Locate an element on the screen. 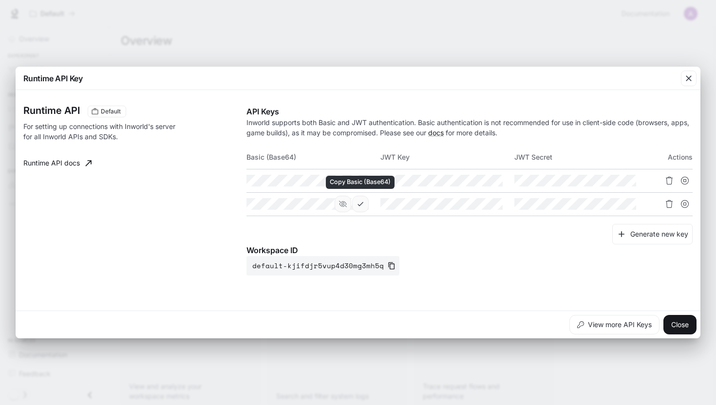 This screenshot has width=716, height=405. th: Basic (Base64) is located at coordinates (313, 157).